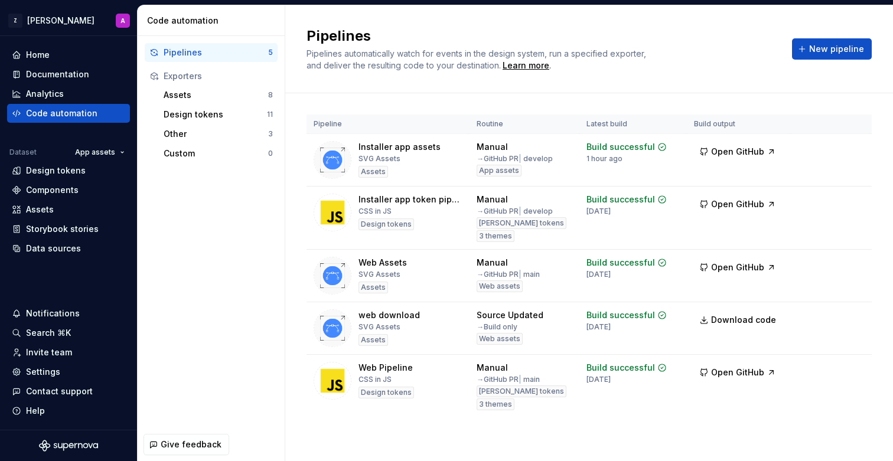  Describe the element at coordinates (48, 333) in the screenshot. I see `div: Search ⌘K` at that location.